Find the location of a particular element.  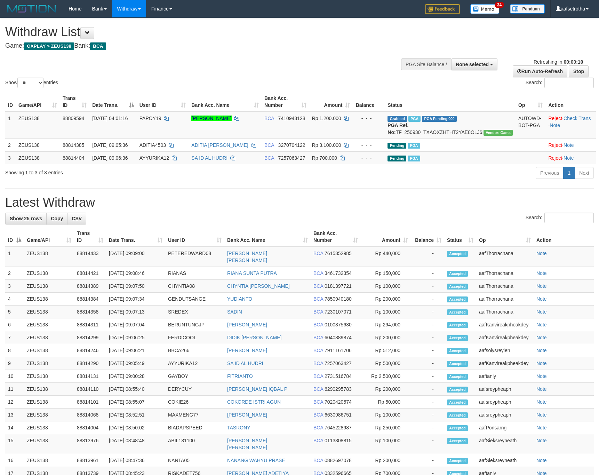

img: Button%20Memo.svg is located at coordinates (485, 9).